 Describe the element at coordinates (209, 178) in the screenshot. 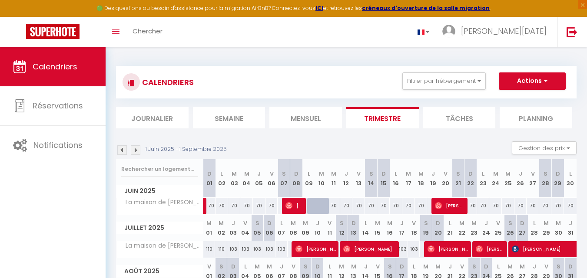

I see `th: 01` at that location.